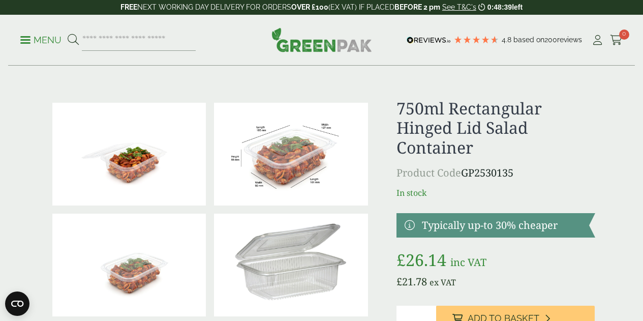 The width and height of the screenshot is (643, 321). What do you see at coordinates (569, 40) in the screenshot?
I see `span: reviews` at bounding box center [569, 40].